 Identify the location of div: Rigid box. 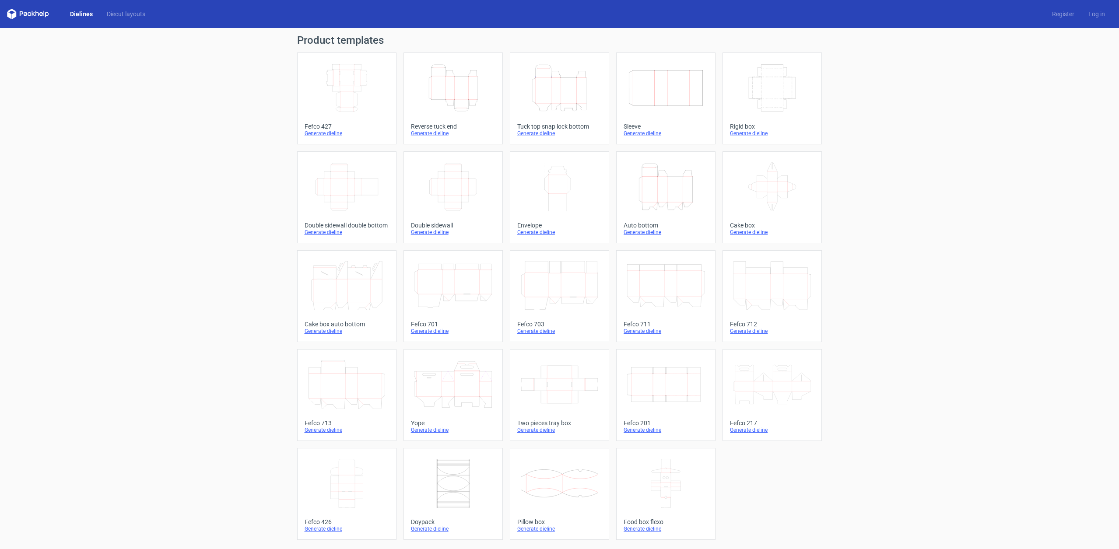
(772, 126).